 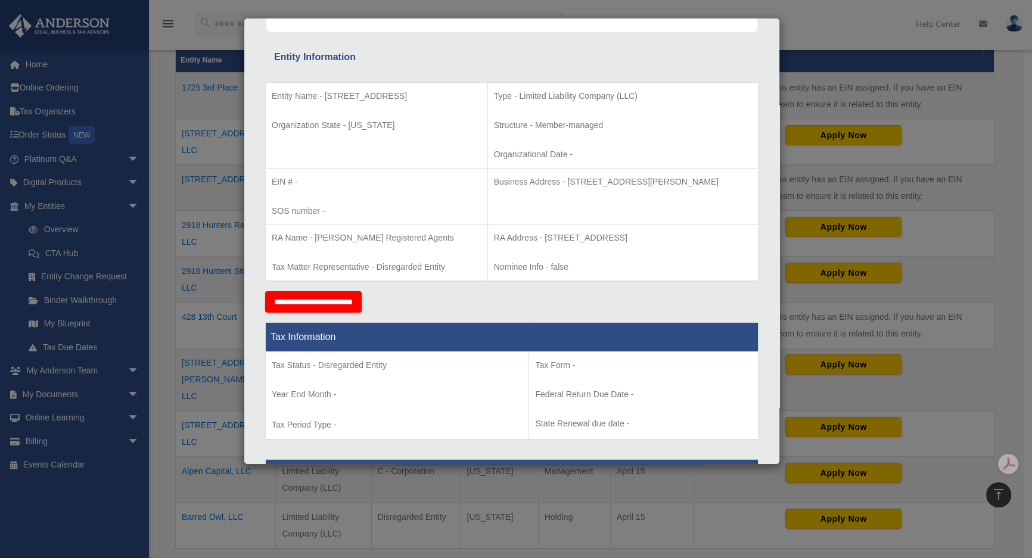 I want to click on p: Nominee Info - false, so click(x=622, y=267).